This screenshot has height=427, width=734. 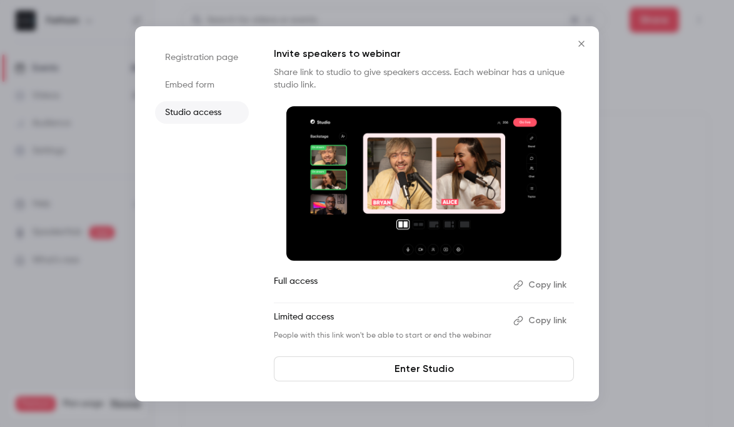 I want to click on p: Limited access, so click(x=389, y=321).